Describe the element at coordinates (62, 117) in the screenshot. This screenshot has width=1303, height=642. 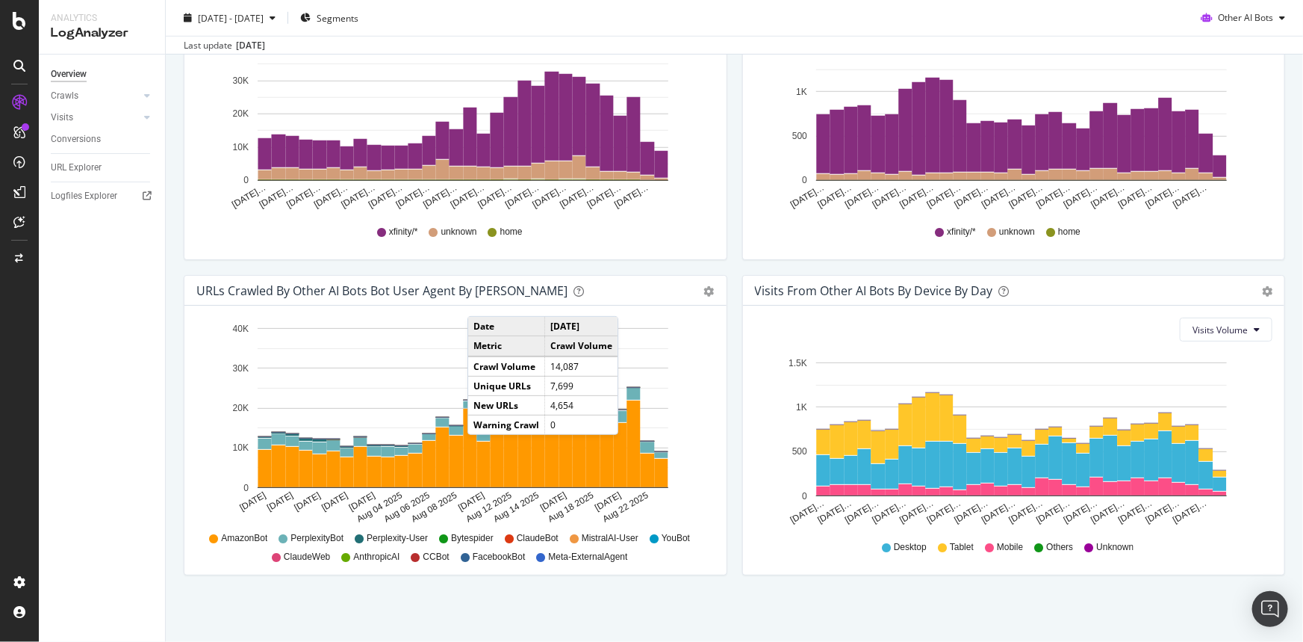
I see `div: Visits` at that location.